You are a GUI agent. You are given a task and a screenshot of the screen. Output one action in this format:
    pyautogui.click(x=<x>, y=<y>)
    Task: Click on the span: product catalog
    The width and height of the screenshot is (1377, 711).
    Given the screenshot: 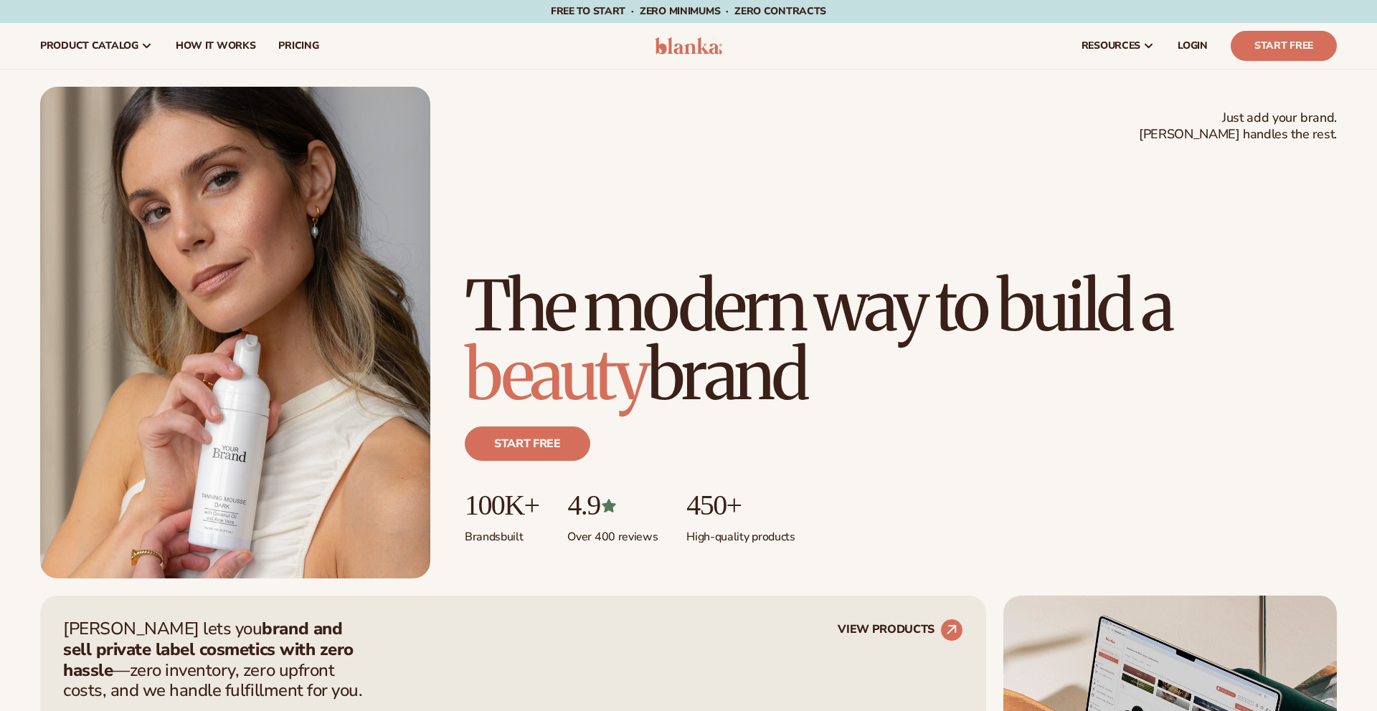 What is the action you would take?
    pyautogui.click(x=89, y=46)
    